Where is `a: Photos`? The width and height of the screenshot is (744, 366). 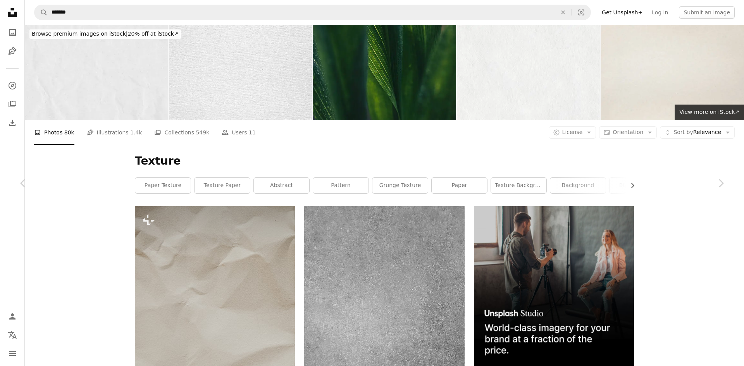
a: Photos is located at coordinates (12, 33).